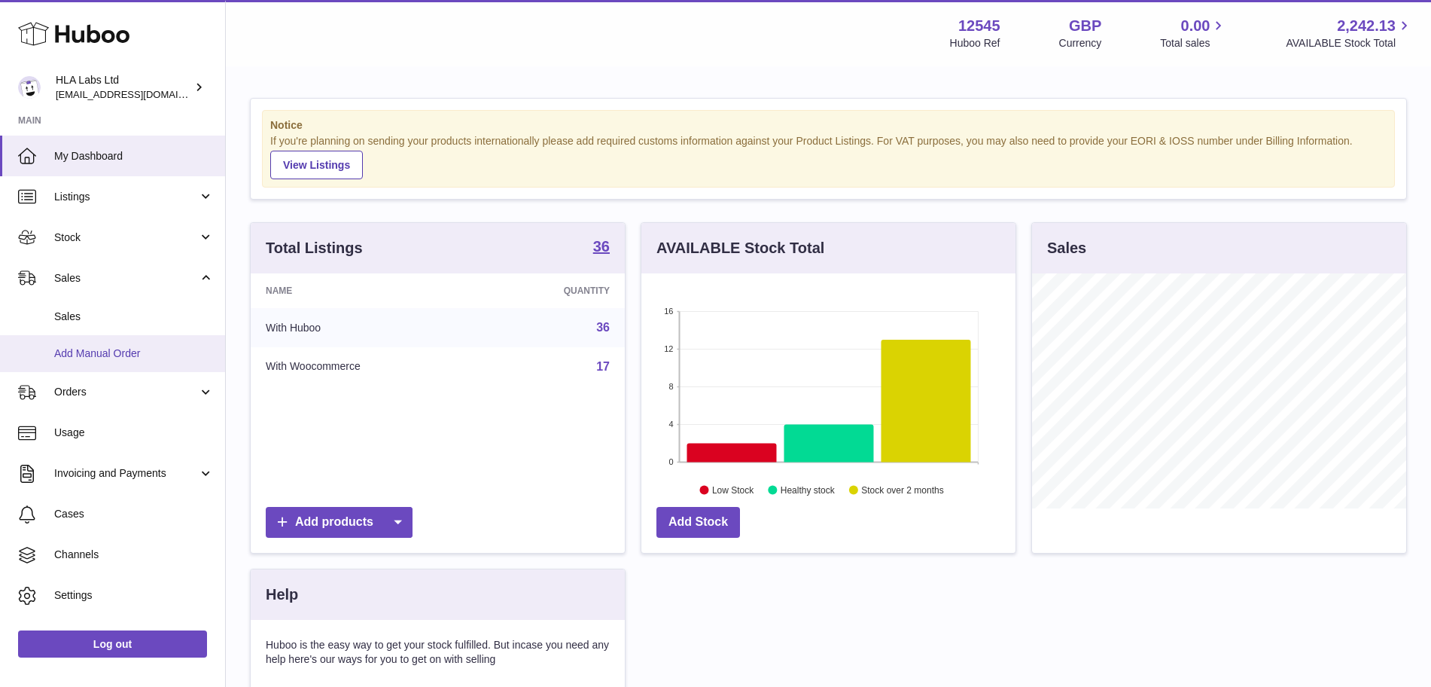  Describe the element at coordinates (123, 87) in the screenshot. I see `div: HLA Labs Ltd` at that location.